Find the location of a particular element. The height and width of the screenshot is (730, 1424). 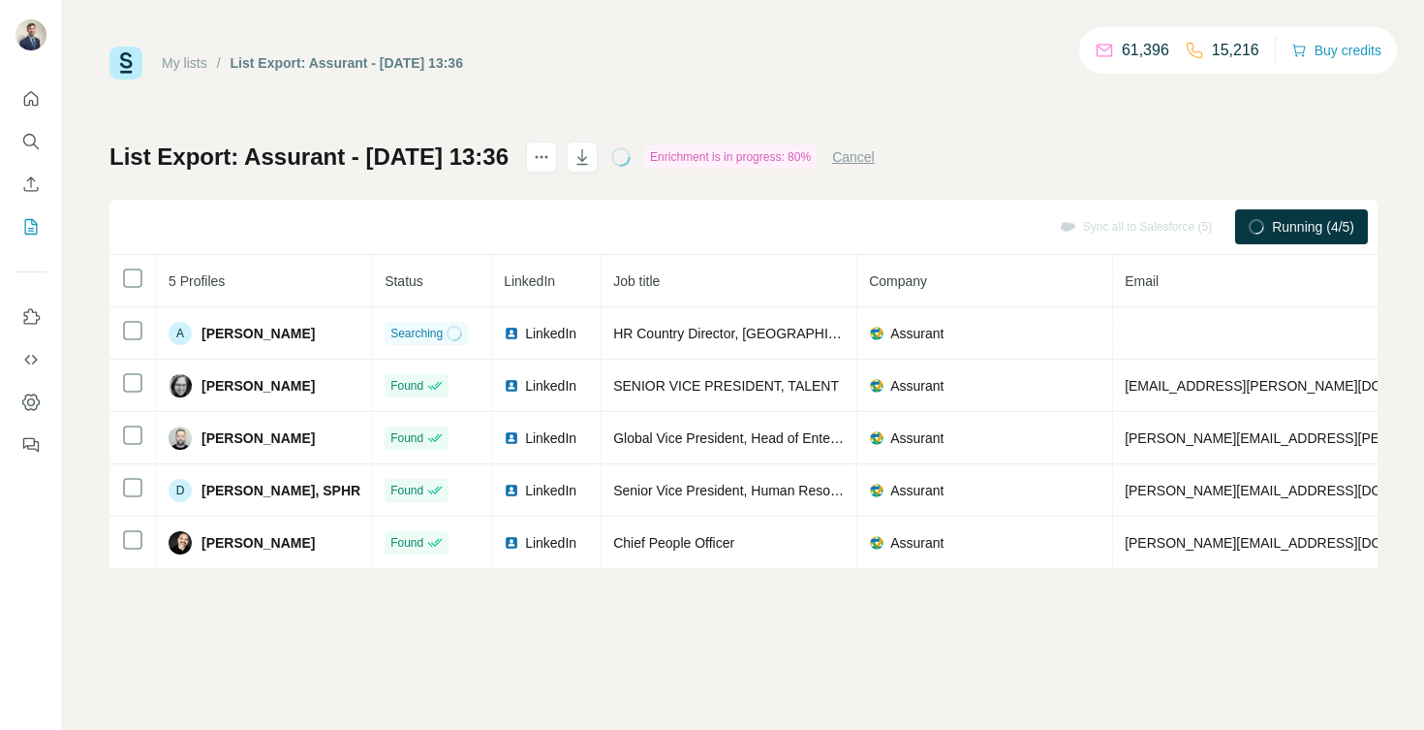

button: Feedback is located at coordinates (31, 445).